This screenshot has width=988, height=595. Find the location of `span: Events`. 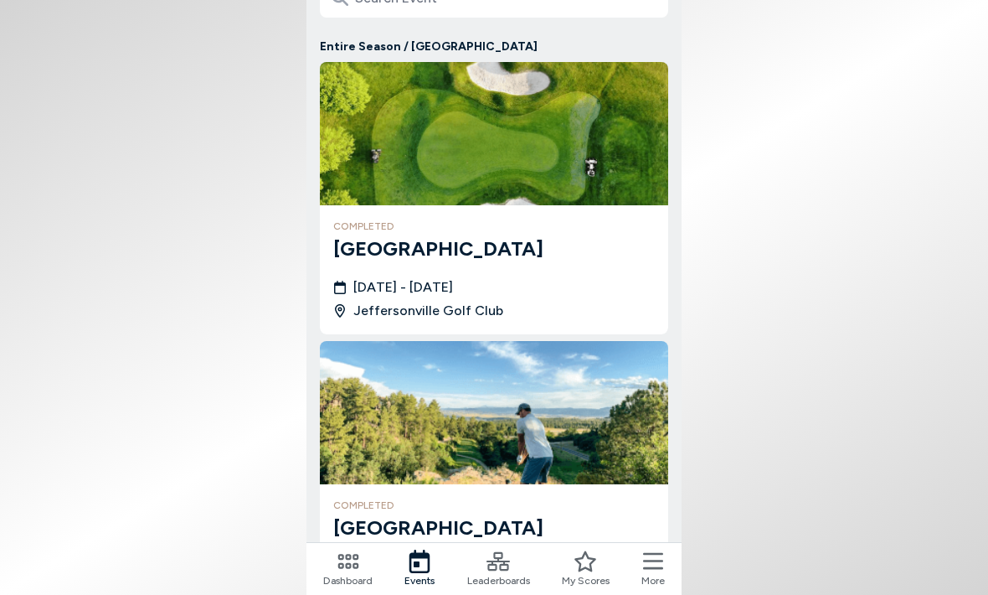

span: Events is located at coordinates (420, 580).